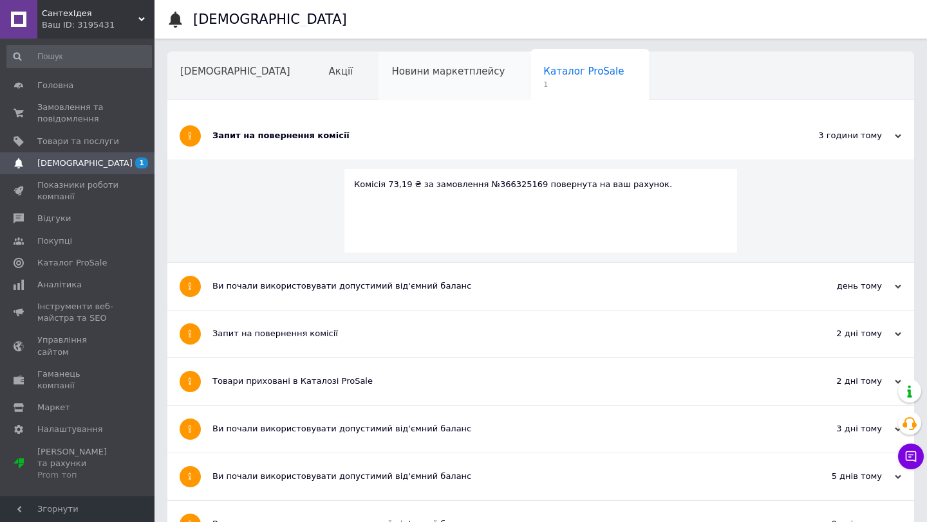 The height and width of the screenshot is (522, 927). What do you see at coordinates (98, 25) in the screenshot?
I see `div: Ваш ID: 3195431` at bounding box center [98, 25].